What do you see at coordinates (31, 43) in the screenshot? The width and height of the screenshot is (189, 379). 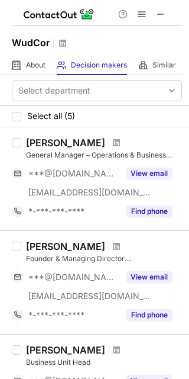 I see `h1: WudCor` at bounding box center [31, 43].